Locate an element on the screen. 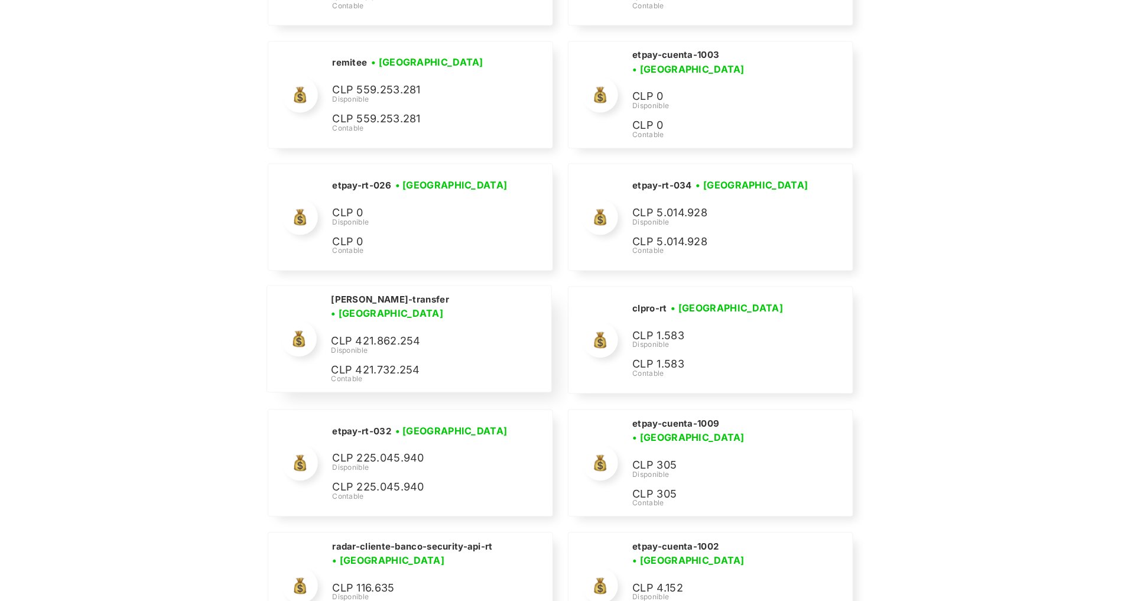 The height and width of the screenshot is (601, 1121). h2: remitee is located at coordinates (349, 63).